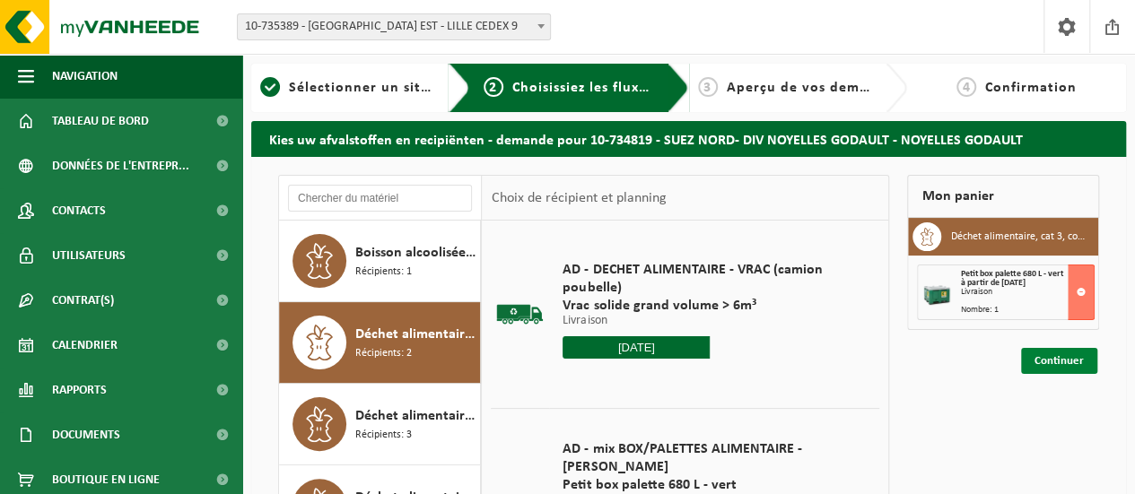 Image resolution: width=1135 pixels, height=494 pixels. Describe the element at coordinates (86, 435) in the screenshot. I see `span: Documents` at that location.